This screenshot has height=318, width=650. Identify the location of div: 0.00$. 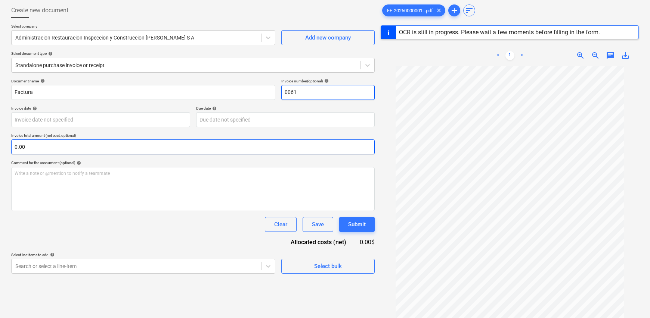
(366, 242).